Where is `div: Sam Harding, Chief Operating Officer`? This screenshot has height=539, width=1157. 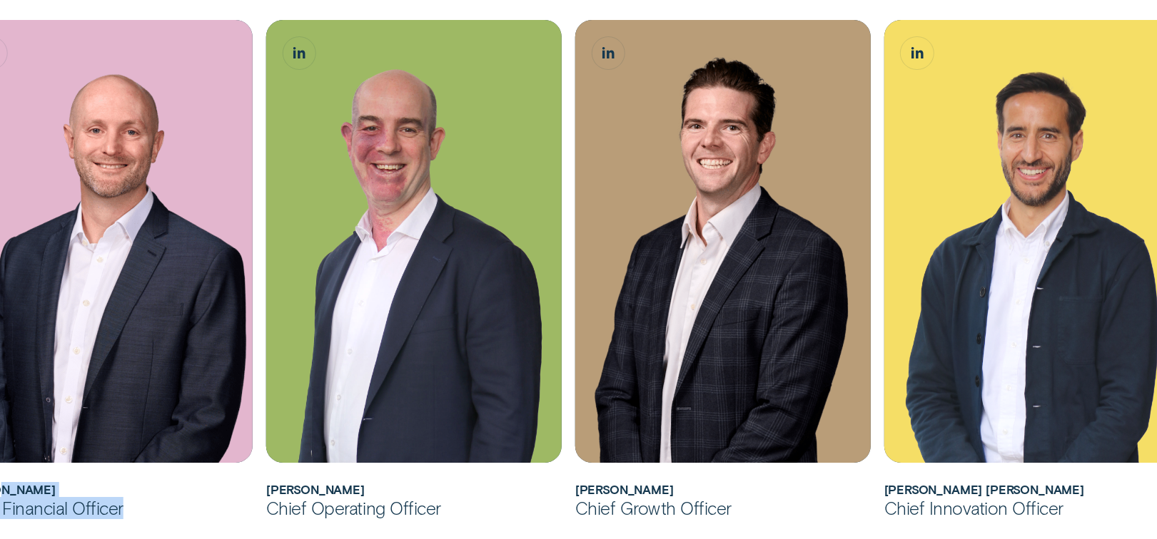
div: Sam Harding, Chief Operating Officer is located at coordinates (414, 241).